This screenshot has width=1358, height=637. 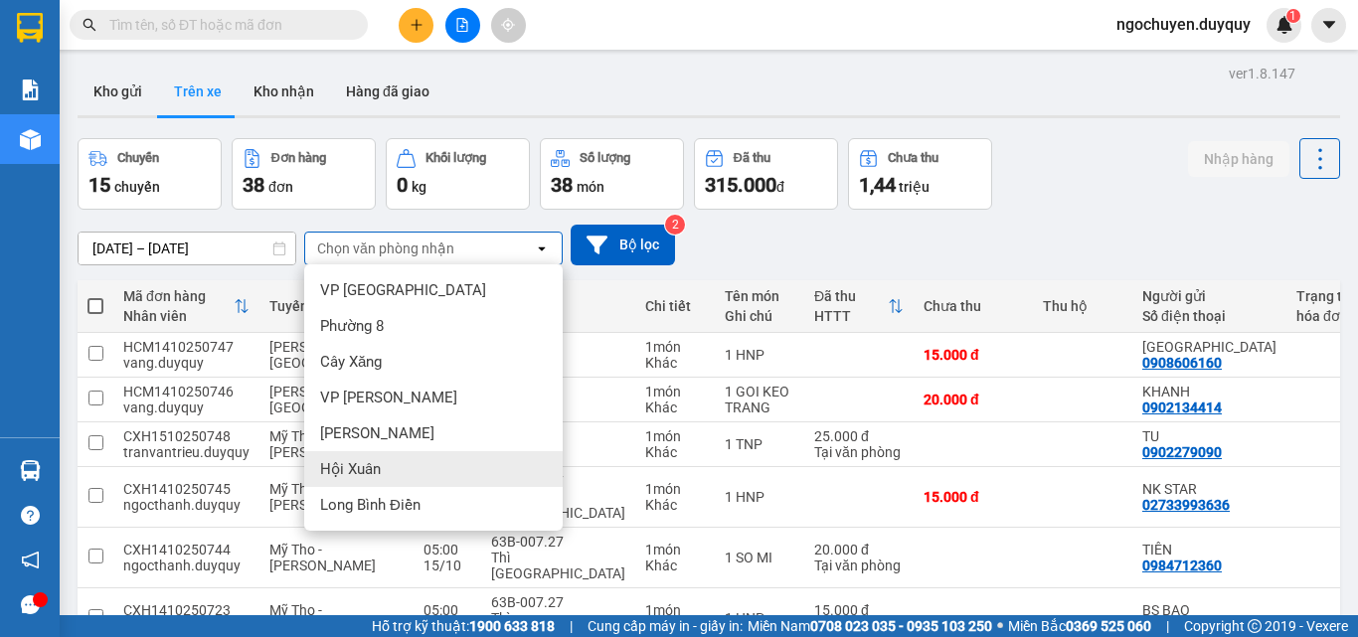 What do you see at coordinates (591, 187) in the screenshot?
I see `span: món` at bounding box center [591, 187].